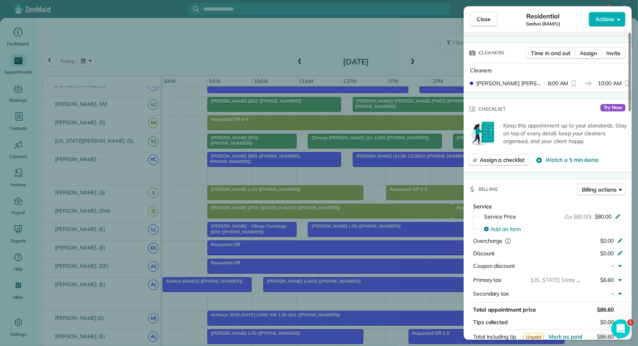 This screenshot has height=346, width=638. Describe the element at coordinates (578, 216) in the screenshot. I see `span: (1x $80.00)` at that location.